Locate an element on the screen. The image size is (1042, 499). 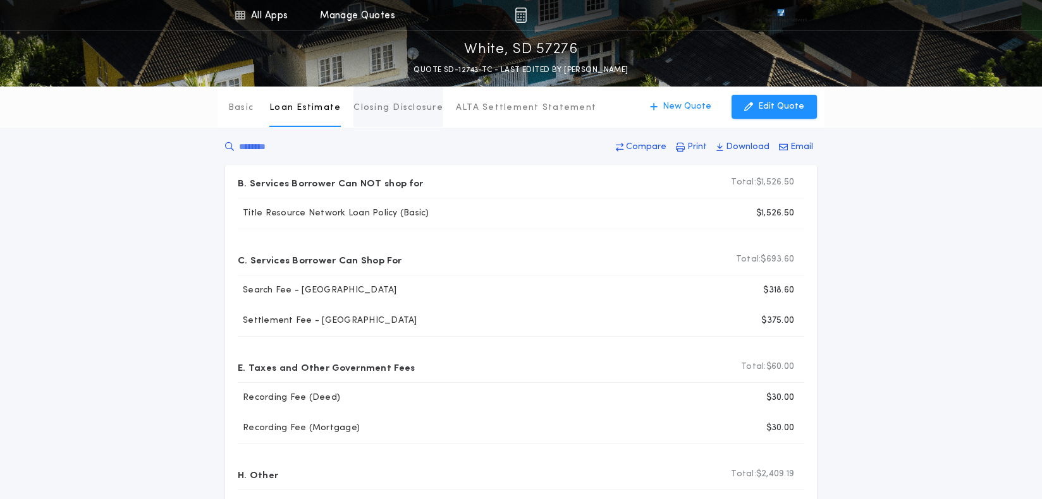
p: H. Other is located at coordinates (258, 475).